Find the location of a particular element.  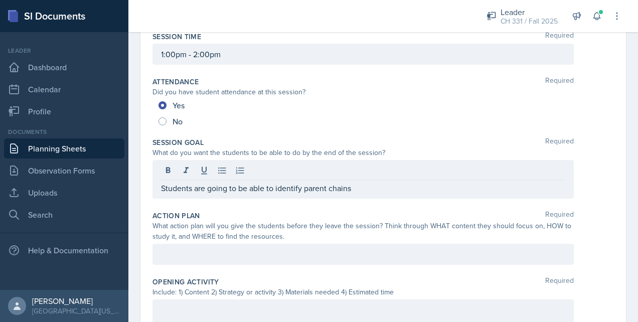

label: Opening Activity is located at coordinates (186, 282).